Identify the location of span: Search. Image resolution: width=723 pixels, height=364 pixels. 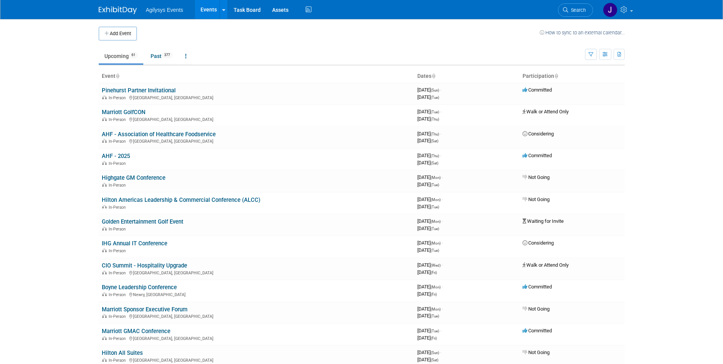
(577, 10).